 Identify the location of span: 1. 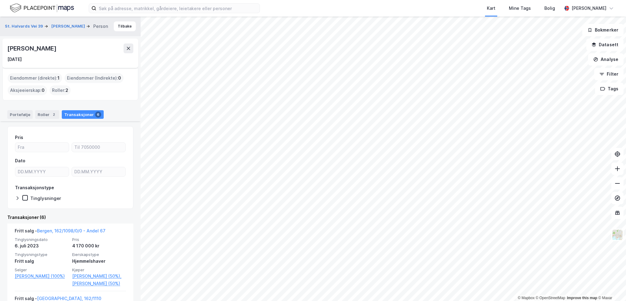
(58, 78).